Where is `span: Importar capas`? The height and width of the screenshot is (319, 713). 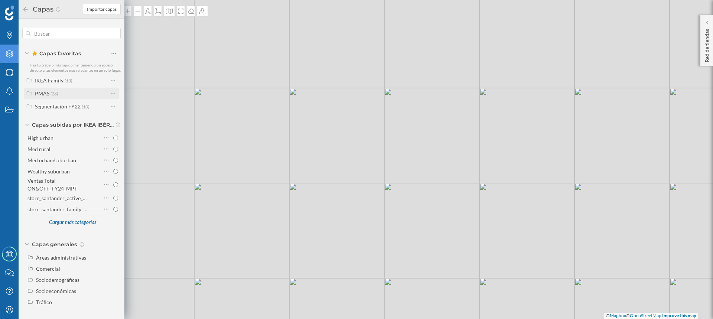 span: Importar capas is located at coordinates (102, 9).